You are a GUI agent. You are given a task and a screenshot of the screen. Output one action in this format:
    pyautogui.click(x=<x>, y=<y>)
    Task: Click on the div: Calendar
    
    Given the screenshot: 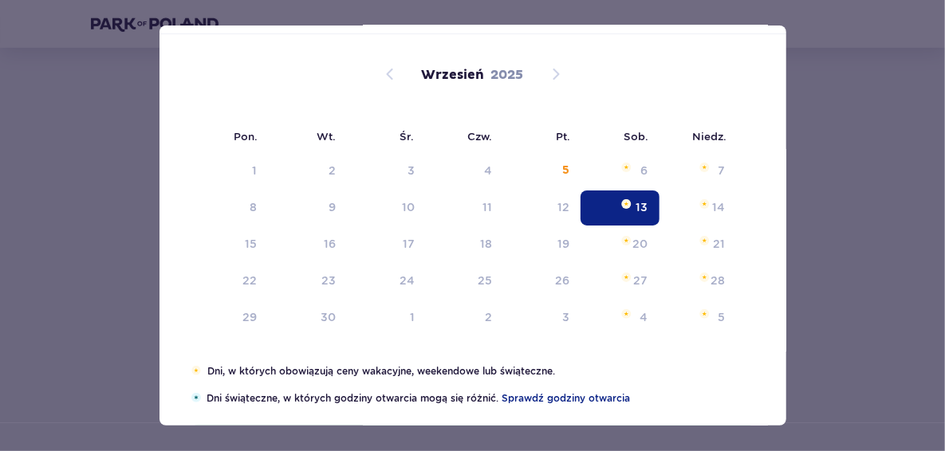 What is the action you would take?
    pyautogui.click(x=473, y=199)
    